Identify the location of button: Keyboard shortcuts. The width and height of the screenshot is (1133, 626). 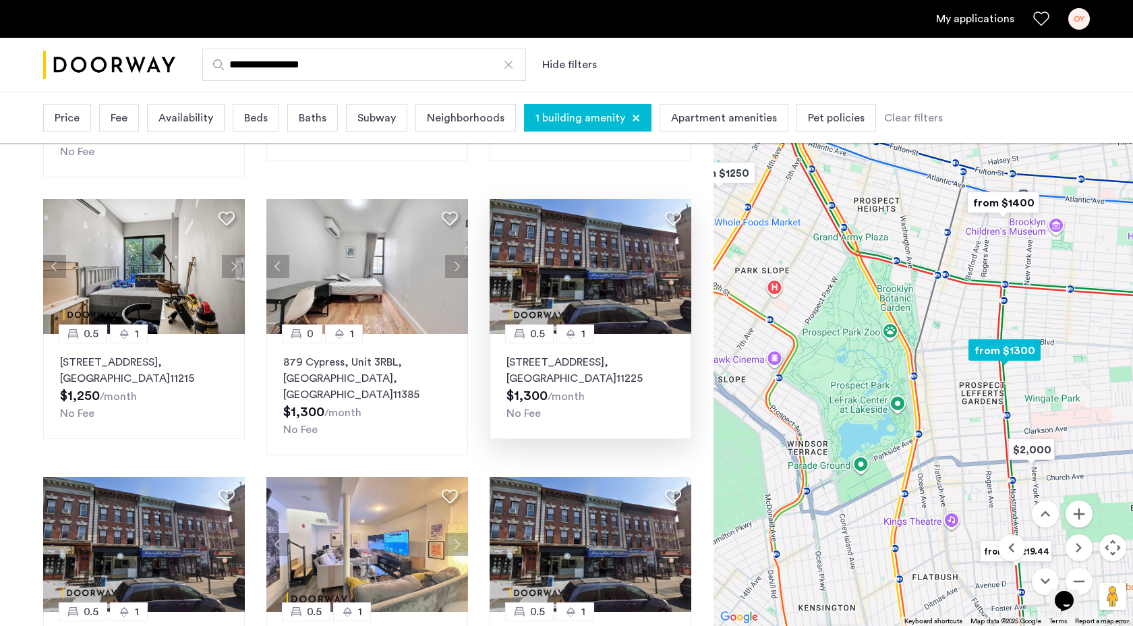
(933, 621).